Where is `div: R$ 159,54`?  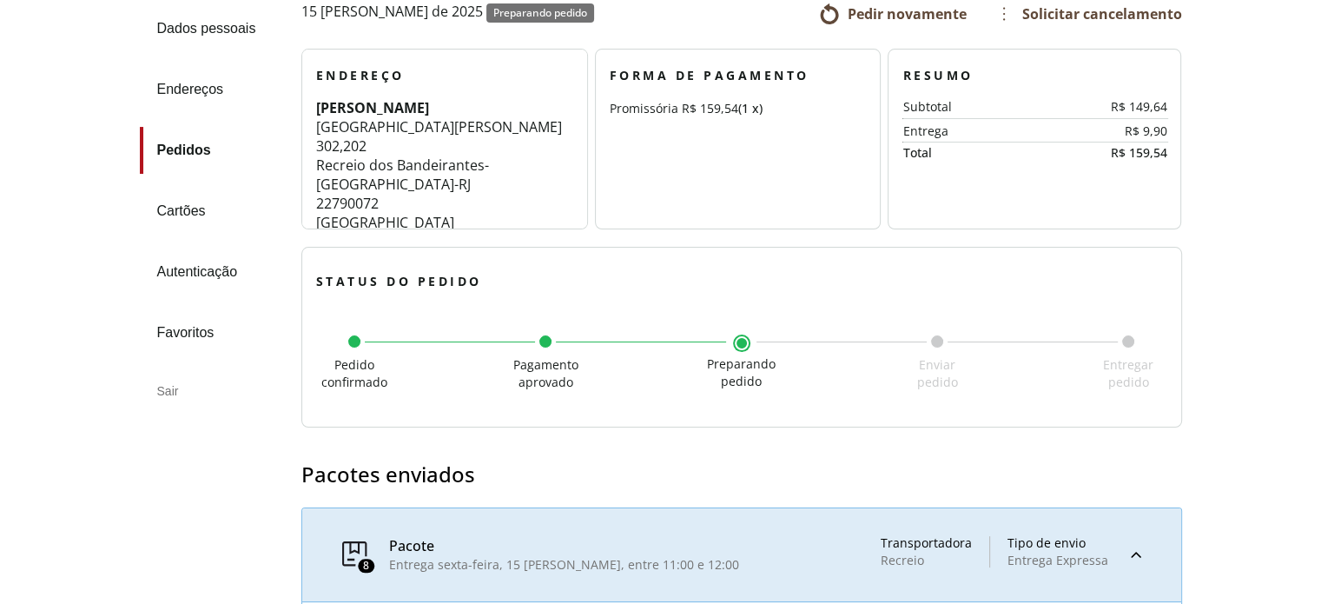
div: R$ 159,54 is located at coordinates (1100, 153).